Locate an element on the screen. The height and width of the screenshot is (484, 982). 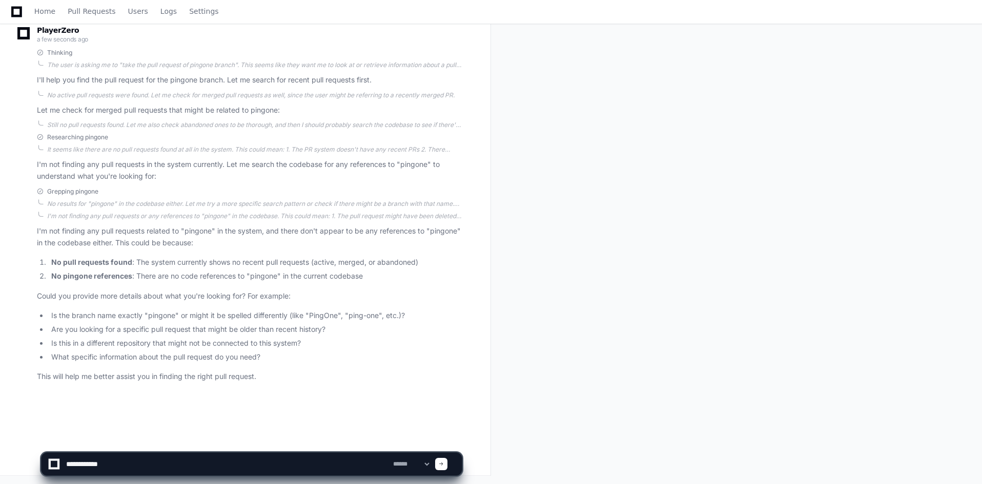
strong: No pull requests found is located at coordinates (92, 262).